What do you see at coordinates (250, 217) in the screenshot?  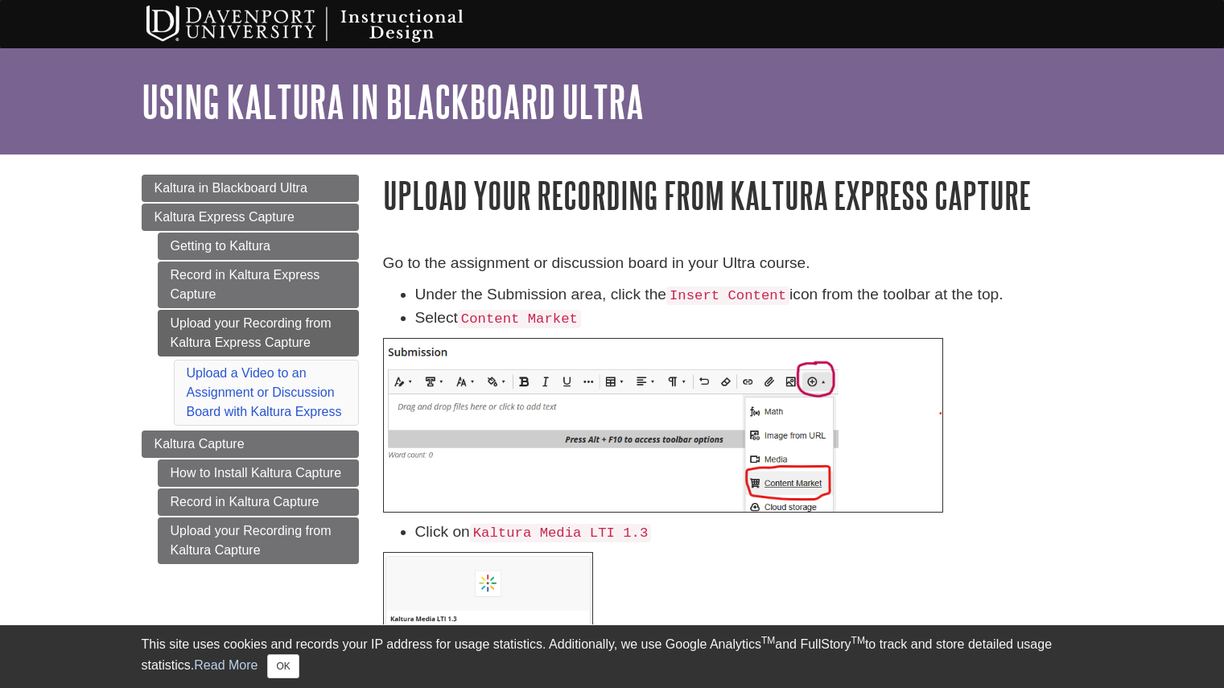 I see `a: Kaltura Express Capture` at bounding box center [250, 217].